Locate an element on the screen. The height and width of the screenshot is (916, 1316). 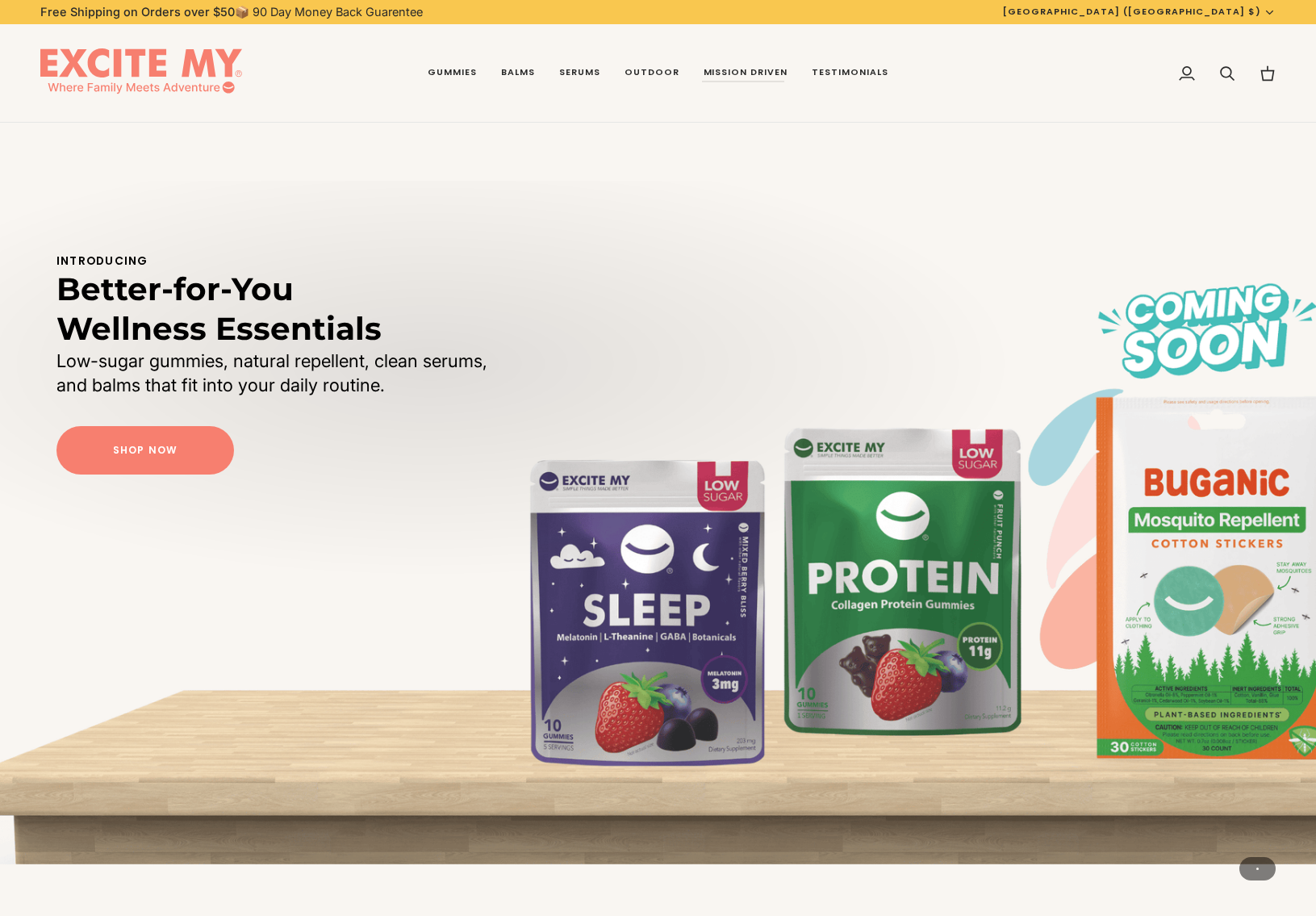
span: Serums is located at coordinates (580, 72).